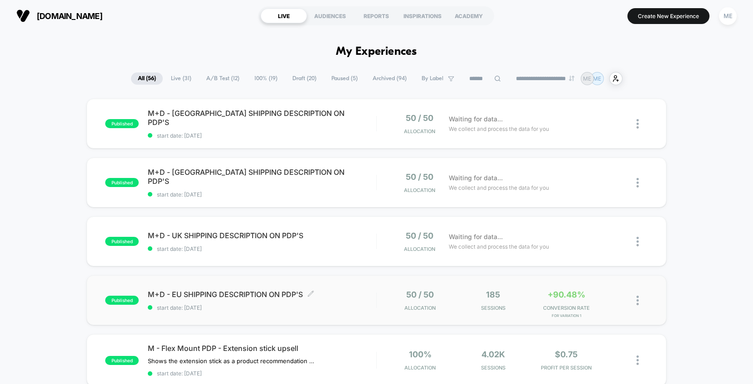 This screenshot has width=753, height=384. What do you see at coordinates (23, 16) in the screenshot?
I see `img: Visually logo` at bounding box center [23, 16].